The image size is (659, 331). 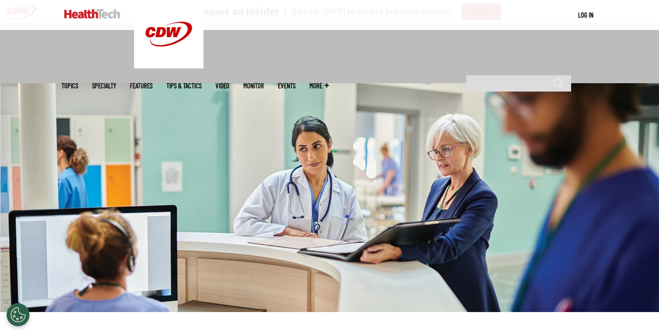 I want to click on a: CDW, so click(x=169, y=66).